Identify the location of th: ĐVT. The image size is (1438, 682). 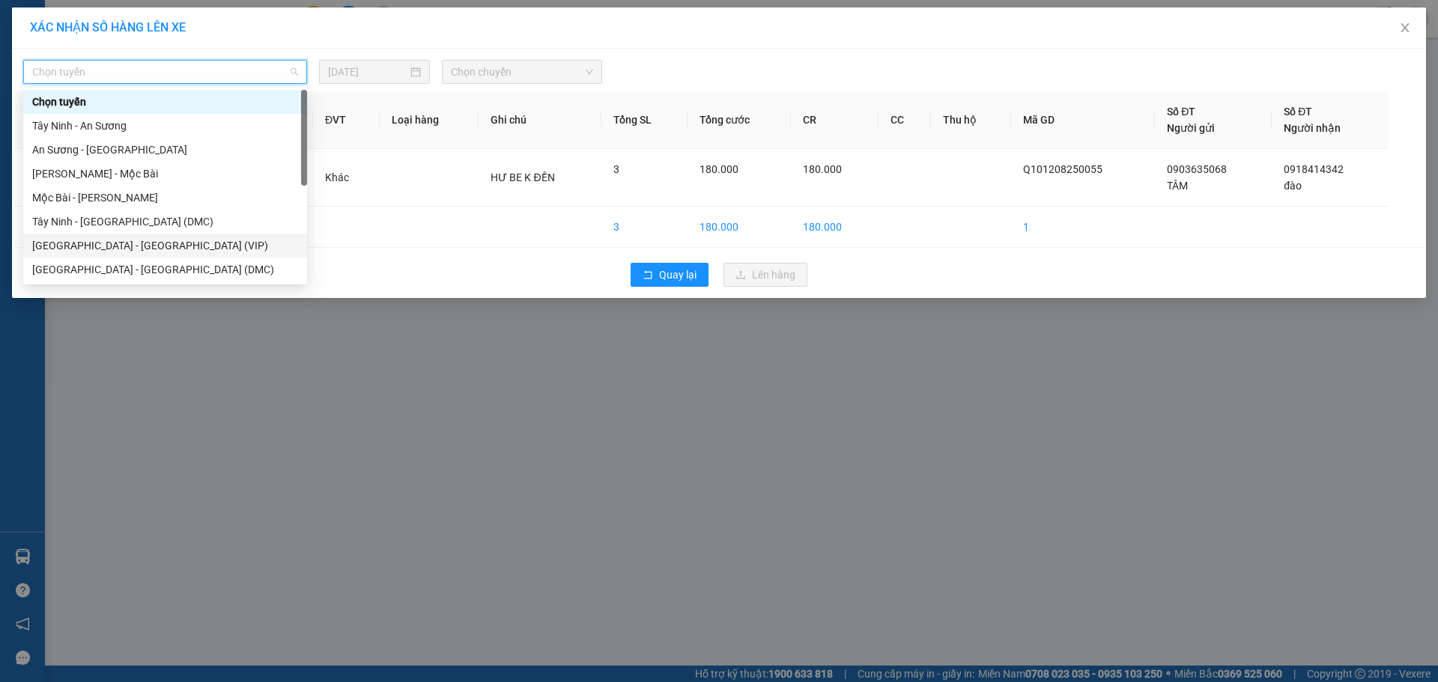
(346, 120).